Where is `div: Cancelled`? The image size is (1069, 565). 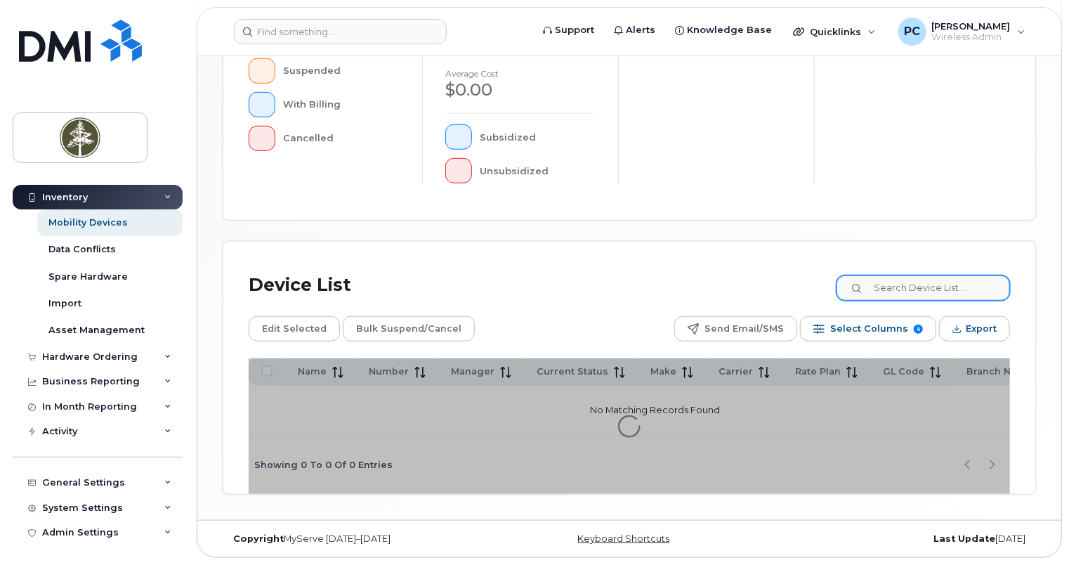 div: Cancelled is located at coordinates (342, 138).